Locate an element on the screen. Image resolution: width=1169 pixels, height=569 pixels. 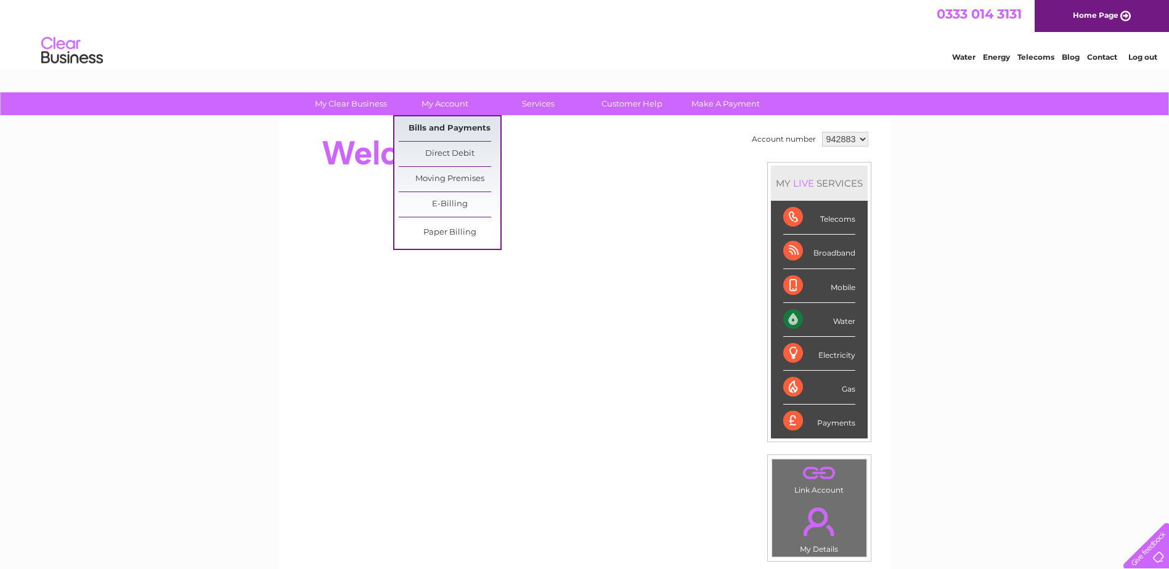
a: My Account is located at coordinates (444, 104).